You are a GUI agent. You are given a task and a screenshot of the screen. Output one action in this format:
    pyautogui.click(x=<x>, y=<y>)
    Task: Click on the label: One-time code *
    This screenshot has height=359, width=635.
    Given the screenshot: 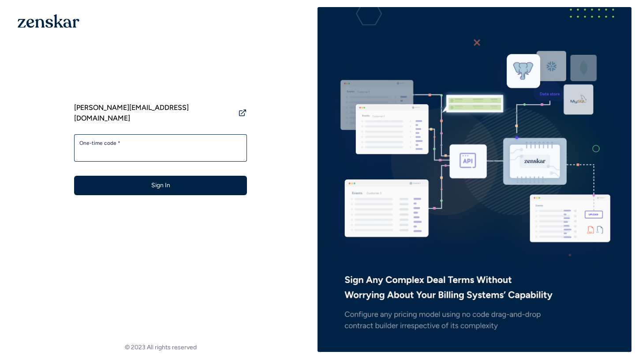 What is the action you would take?
    pyautogui.click(x=161, y=143)
    